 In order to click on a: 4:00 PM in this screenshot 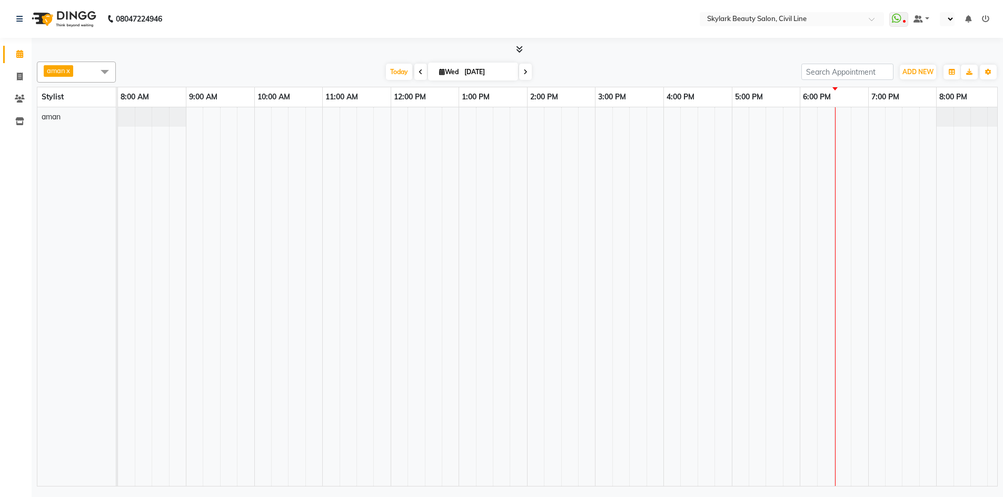, I will do `click(680, 97)`.